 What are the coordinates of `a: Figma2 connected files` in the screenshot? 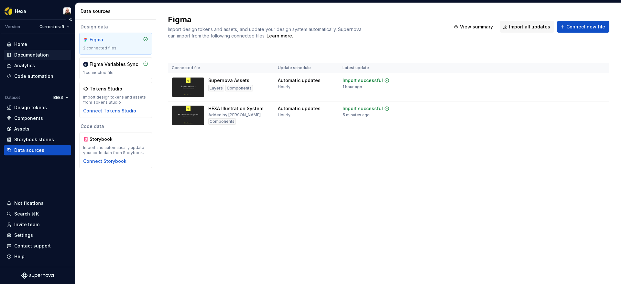 It's located at (116, 44).